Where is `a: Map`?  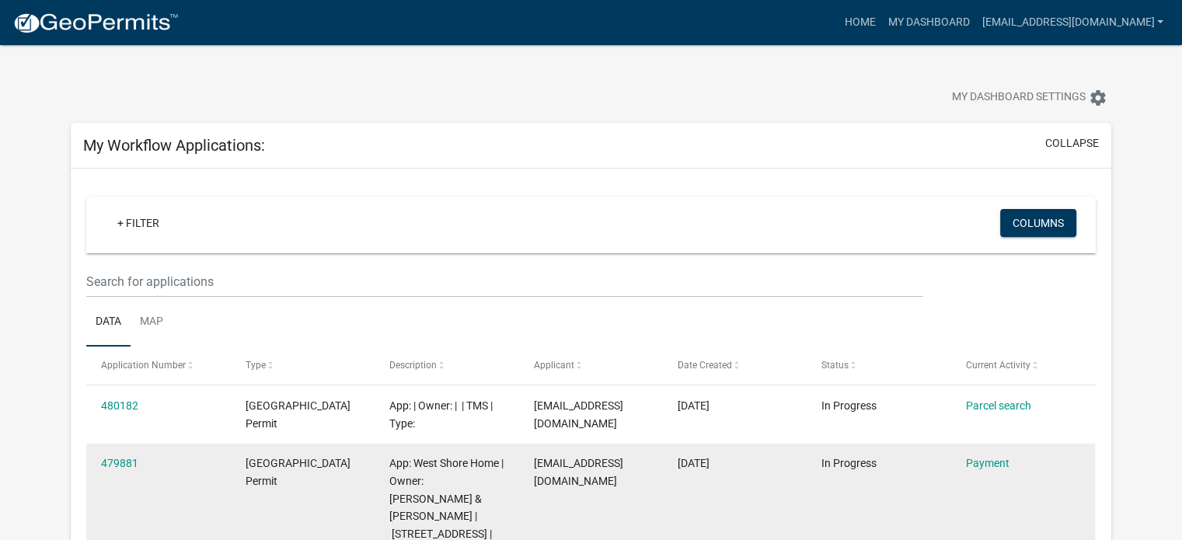
a: Map is located at coordinates (152, 322).